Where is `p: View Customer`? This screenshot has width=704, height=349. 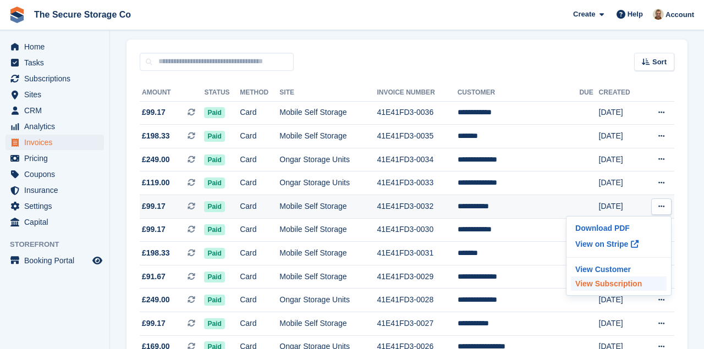
p: View Customer is located at coordinates (619, 269).